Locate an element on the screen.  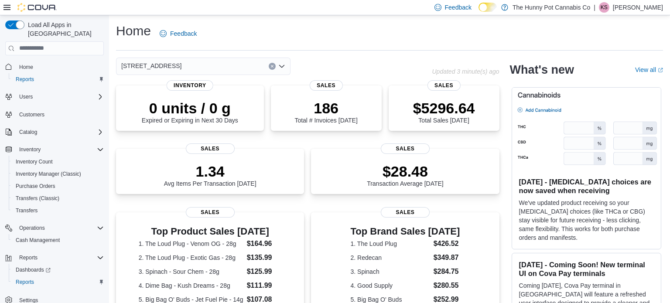
svg: External link is located at coordinates (660, 70).